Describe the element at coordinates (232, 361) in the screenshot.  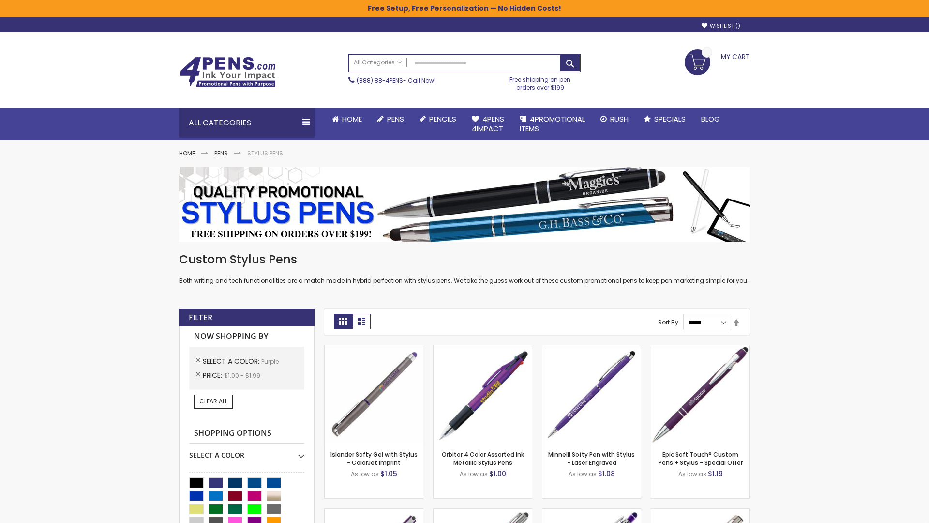
I see `span: Select A Color` at that location.